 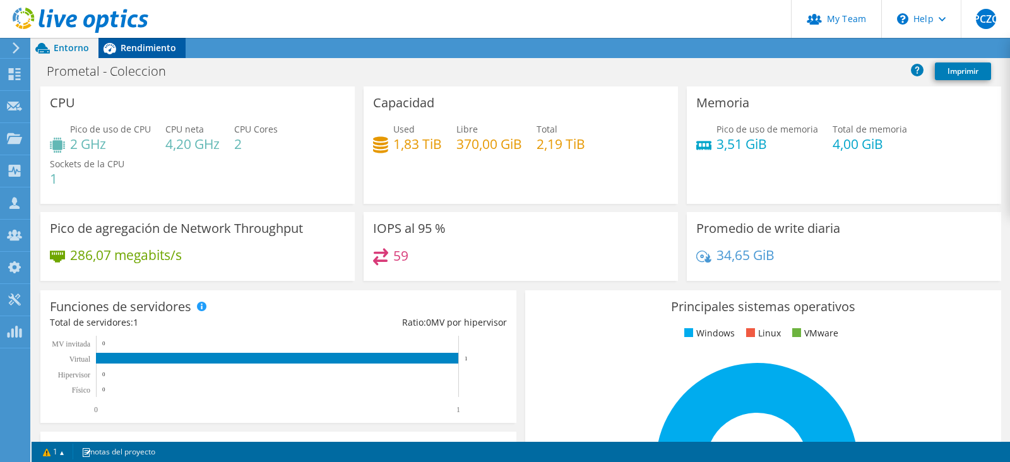 I want to click on span: Total de memoria, so click(x=870, y=129).